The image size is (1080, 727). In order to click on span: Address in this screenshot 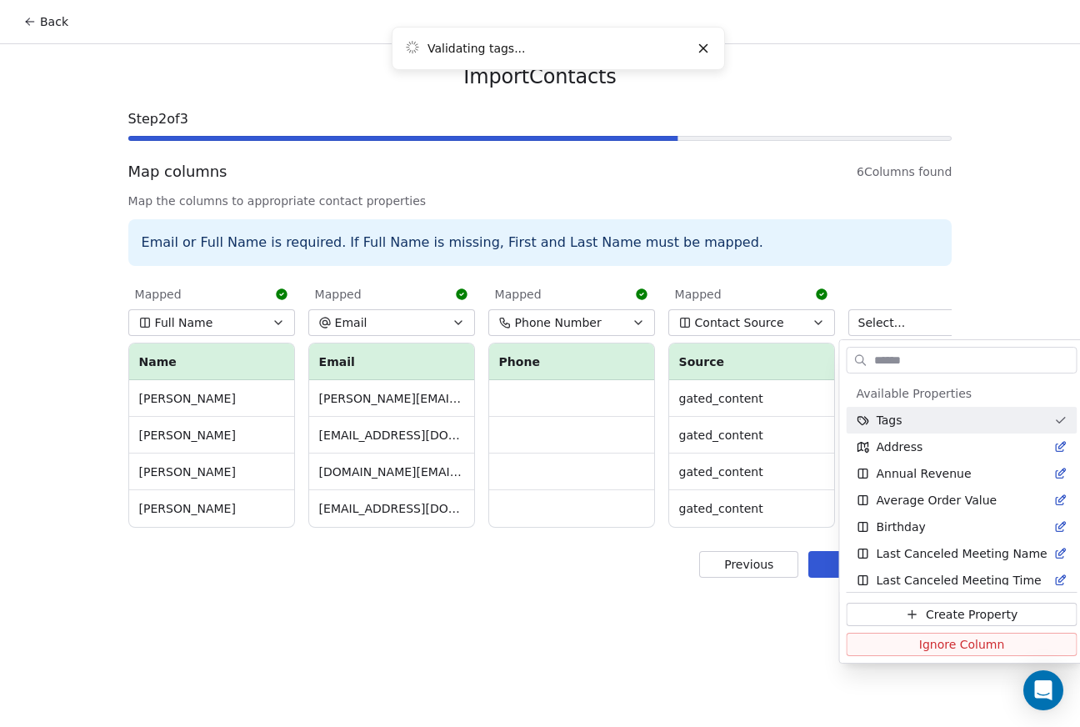, I will do `click(900, 447)`.